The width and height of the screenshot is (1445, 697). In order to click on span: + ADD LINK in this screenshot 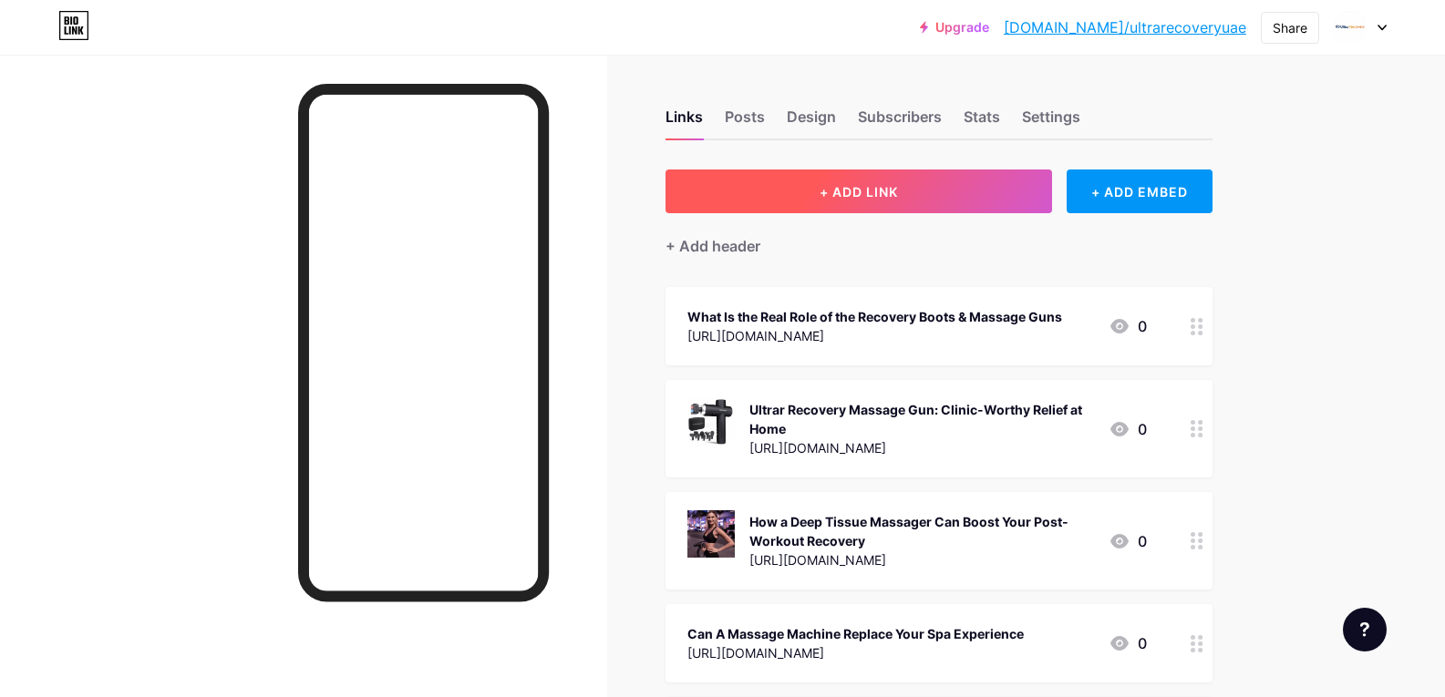, I will do `click(859, 191)`.